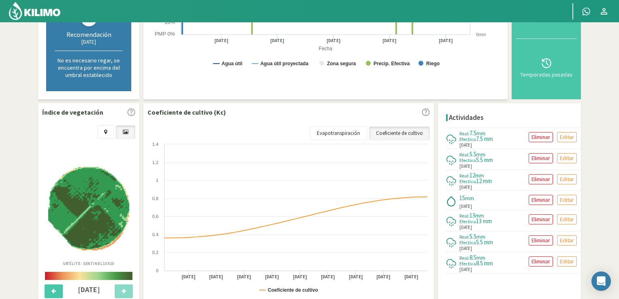  I want to click on img: f2b11a0e-508c-4e9d-b779-a3d2ee15f2da_-_sentinel_-_2025-08-15.png, so click(89, 208).